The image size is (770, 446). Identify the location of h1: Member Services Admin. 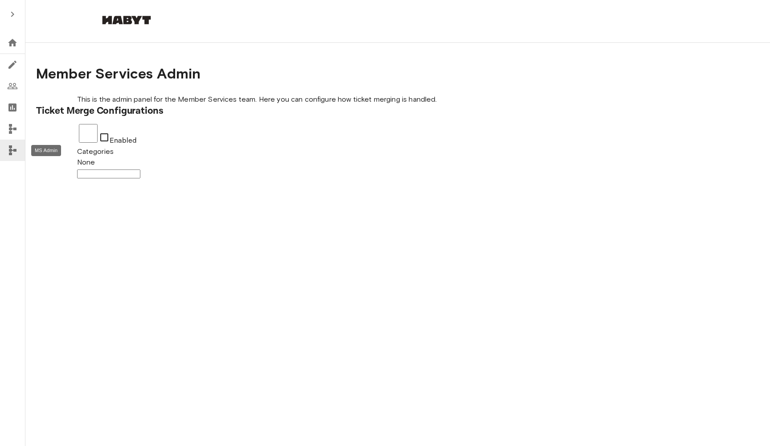
(398, 74).